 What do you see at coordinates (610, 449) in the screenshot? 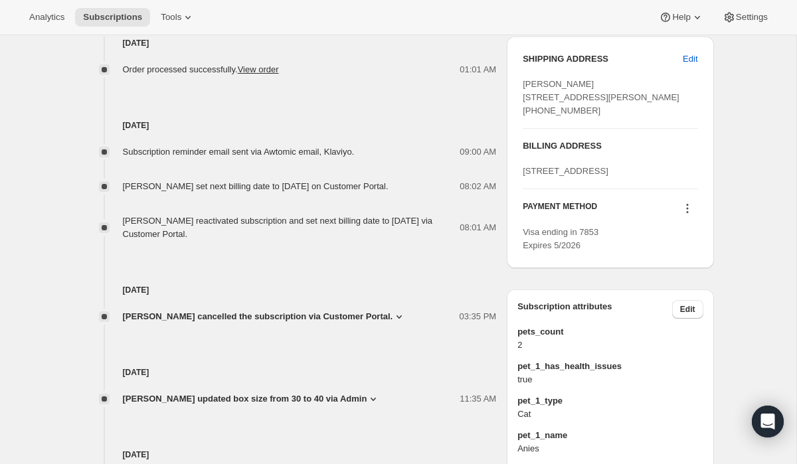
I see `span: Anies` at bounding box center [610, 449].